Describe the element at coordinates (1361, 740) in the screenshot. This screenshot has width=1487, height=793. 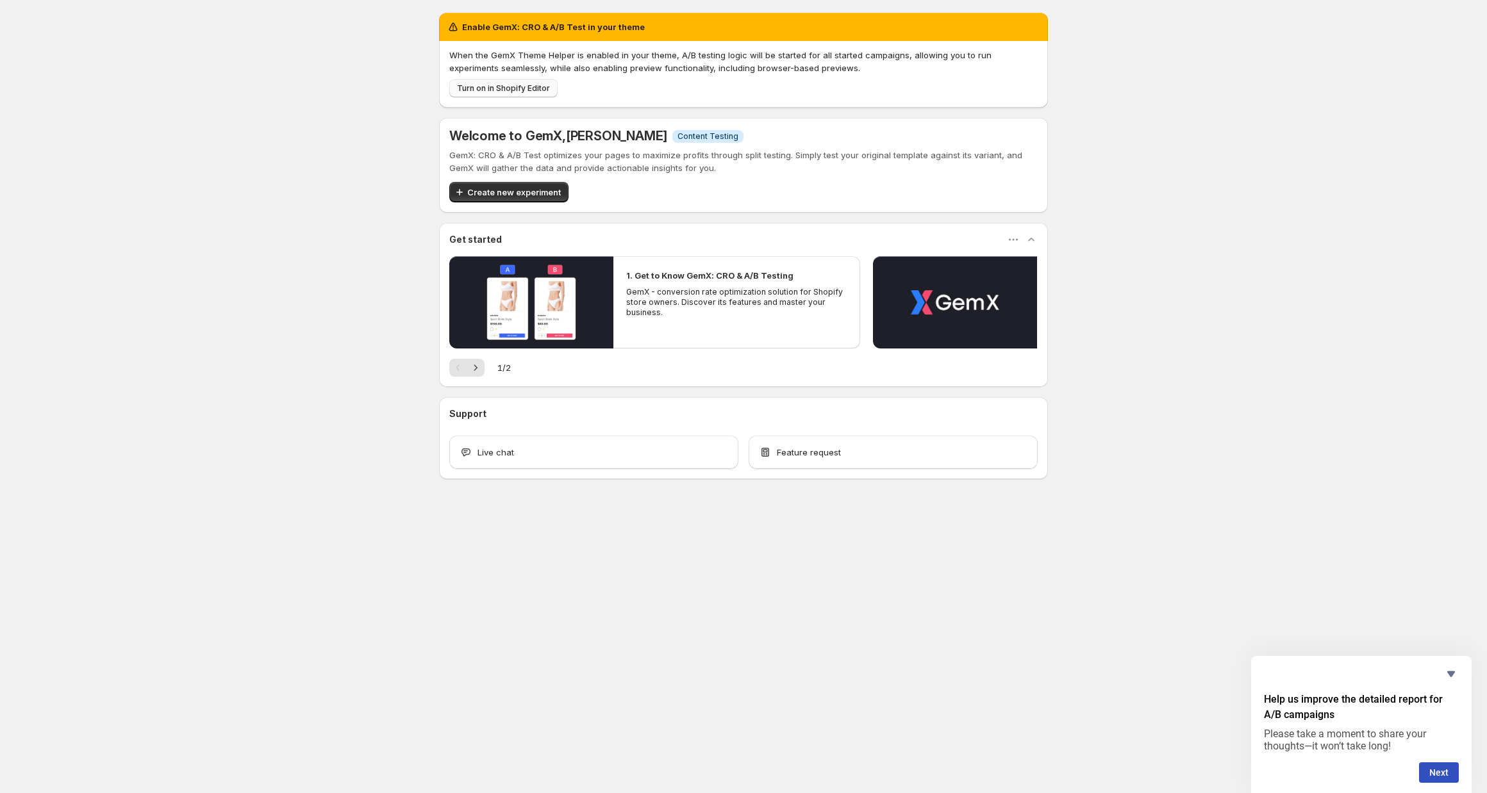
I see `p: Please take a moment to share your thoughts—it won’t take long!` at that location.